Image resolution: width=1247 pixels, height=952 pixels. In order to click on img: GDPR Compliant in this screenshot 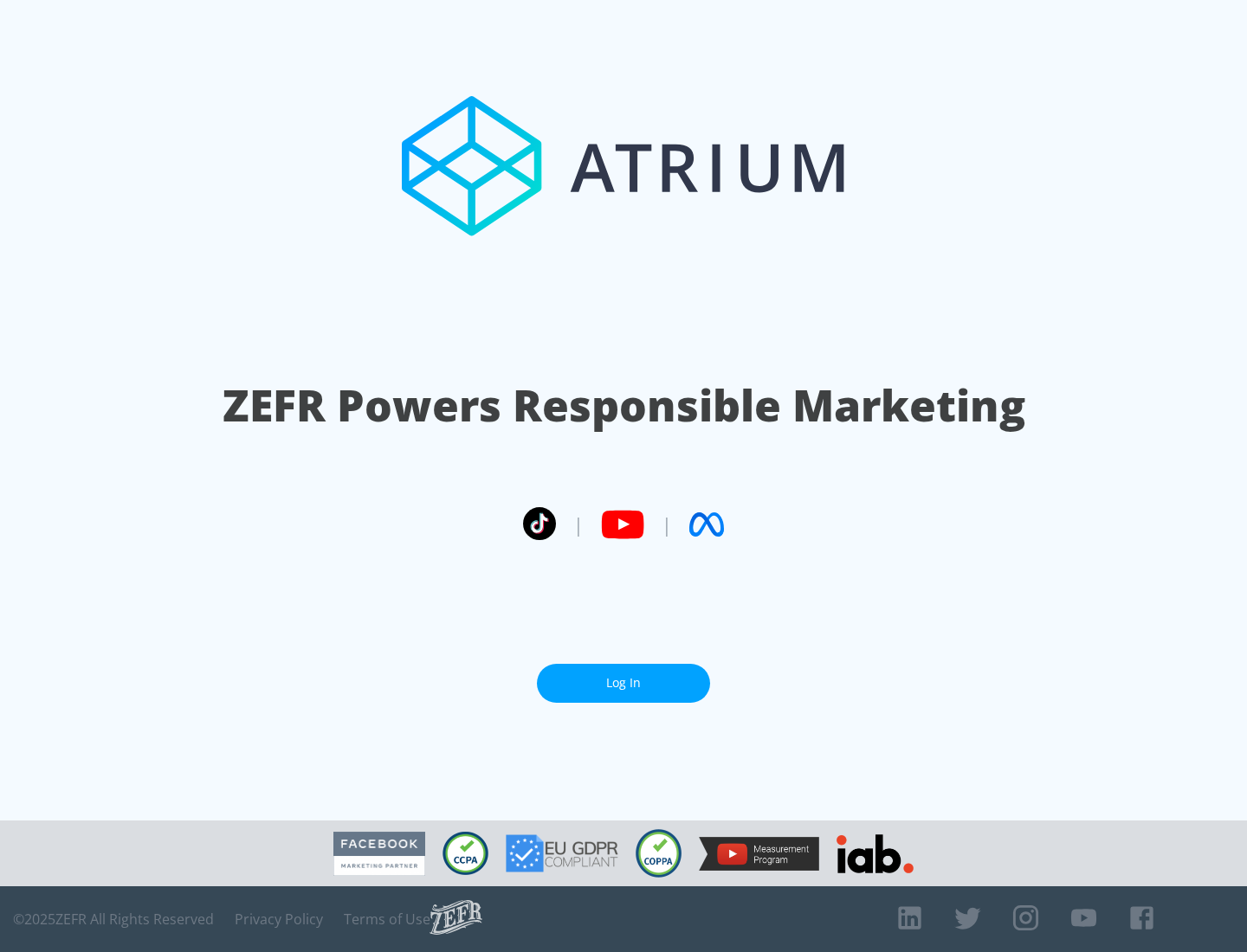, I will do `click(562, 854)`.